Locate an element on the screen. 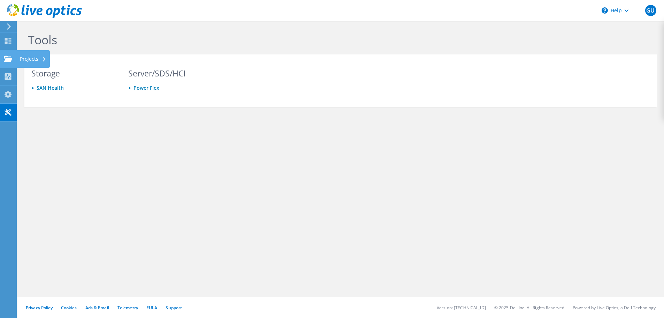 The height and width of the screenshot is (318, 664). li: Powered by Live Optics, a Dell Technology is located at coordinates (614, 307).